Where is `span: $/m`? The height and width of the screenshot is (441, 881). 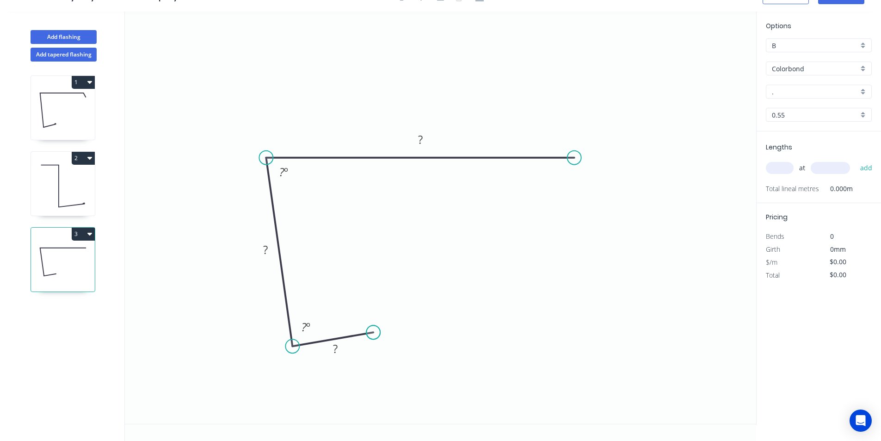
span: $/m is located at coordinates (772, 262).